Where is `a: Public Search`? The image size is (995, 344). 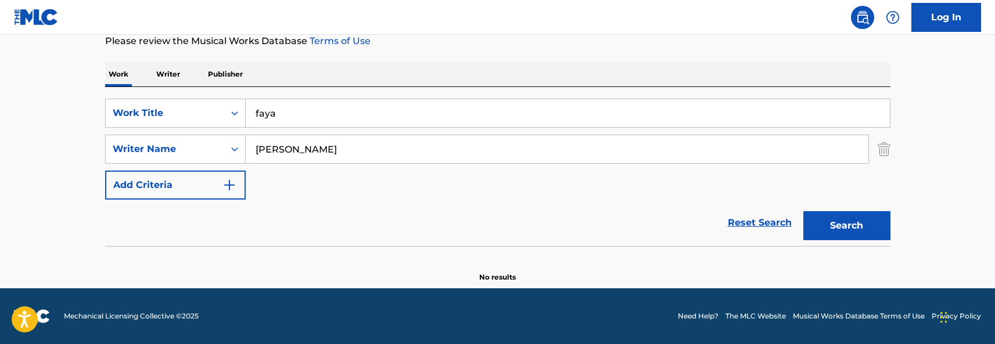
a: Public Search is located at coordinates (863, 17).